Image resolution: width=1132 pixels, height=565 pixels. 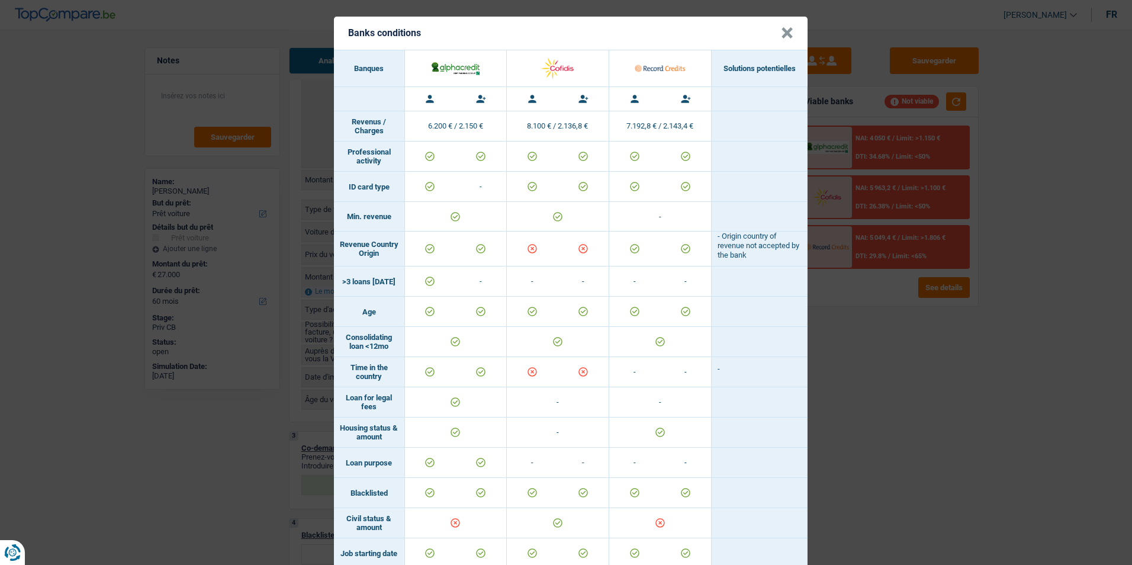 What do you see at coordinates (369, 402) in the screenshot?
I see `td: Loan for legal fees` at bounding box center [369, 402].